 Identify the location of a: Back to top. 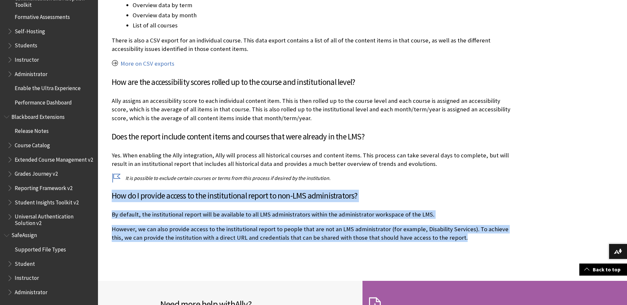
(604, 270).